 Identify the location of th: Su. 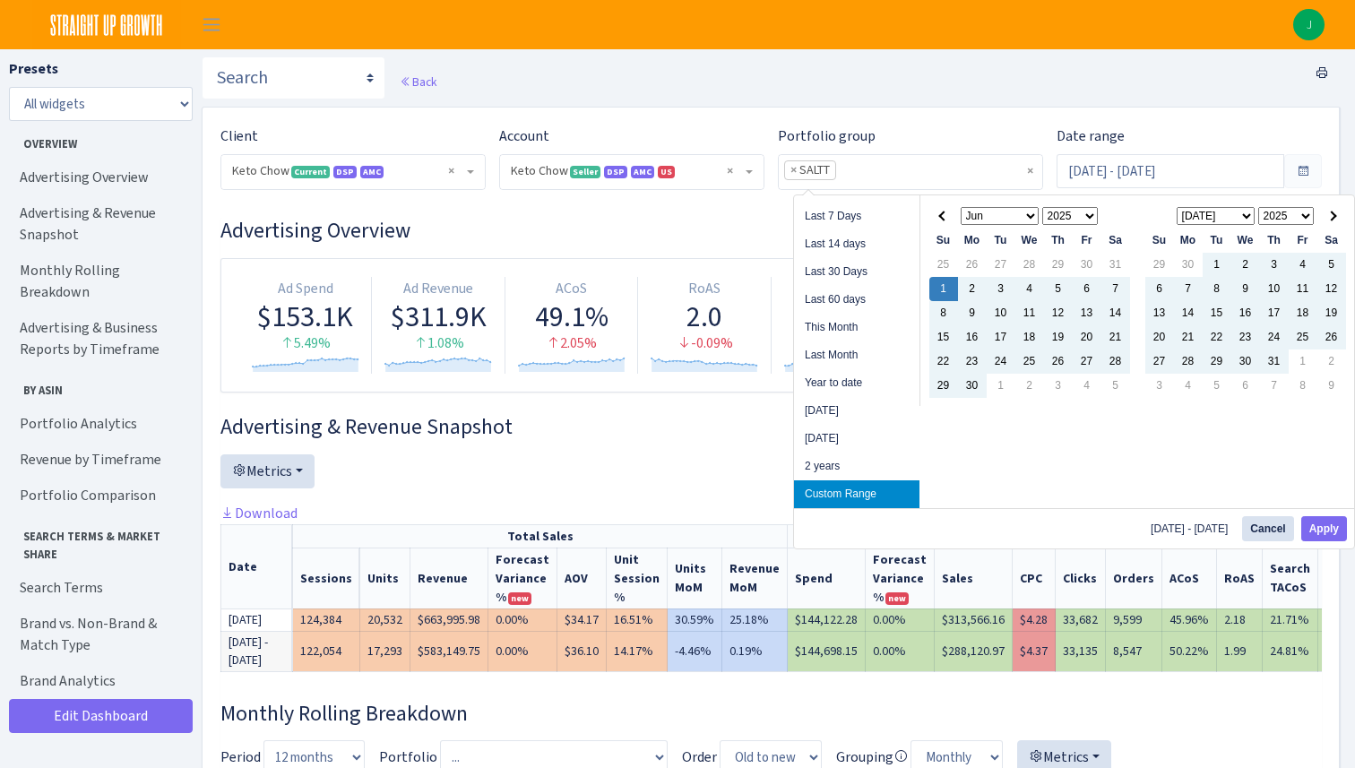
(944, 240).